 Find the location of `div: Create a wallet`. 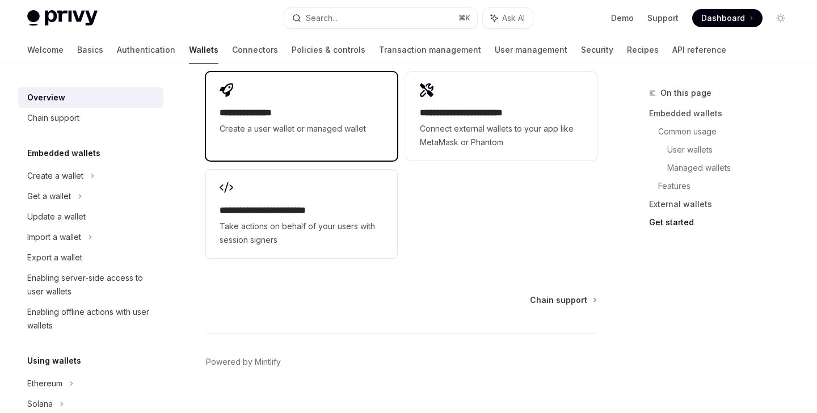

div: Create a wallet is located at coordinates (55, 176).